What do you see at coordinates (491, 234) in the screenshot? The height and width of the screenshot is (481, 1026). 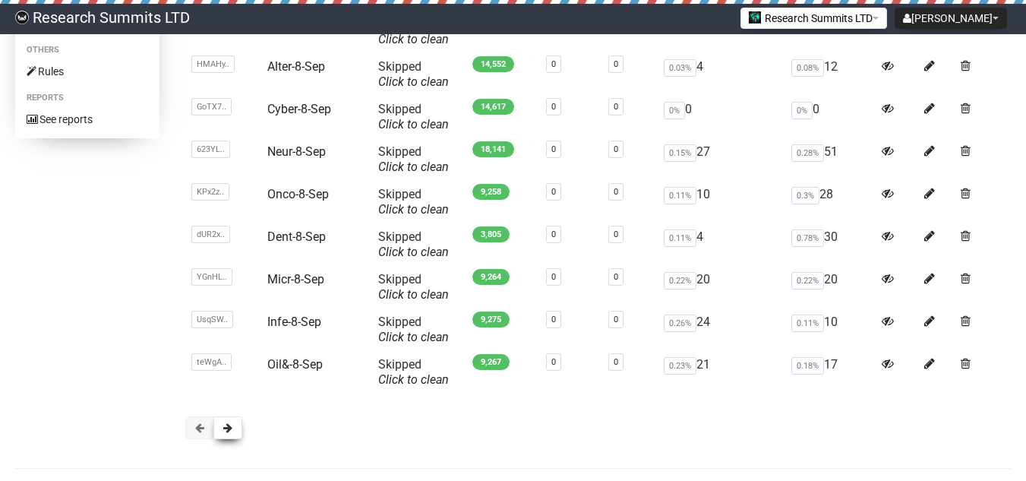 I see `span: 3,805` at bounding box center [491, 234].